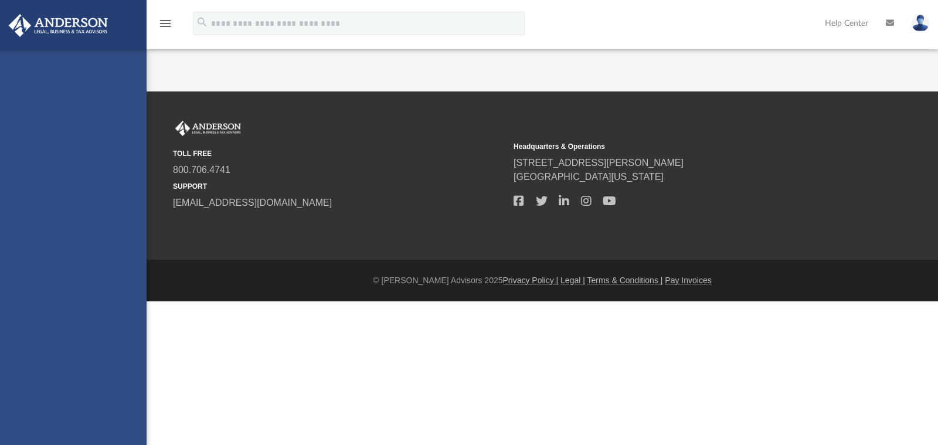 The width and height of the screenshot is (938, 445). I want to click on i: menu, so click(165, 23).